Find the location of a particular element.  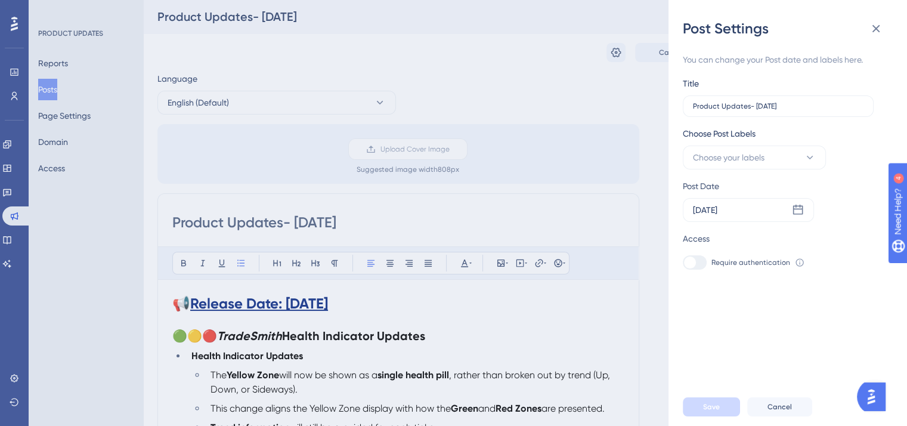

span: Need Help? is located at coordinates (51, 10).